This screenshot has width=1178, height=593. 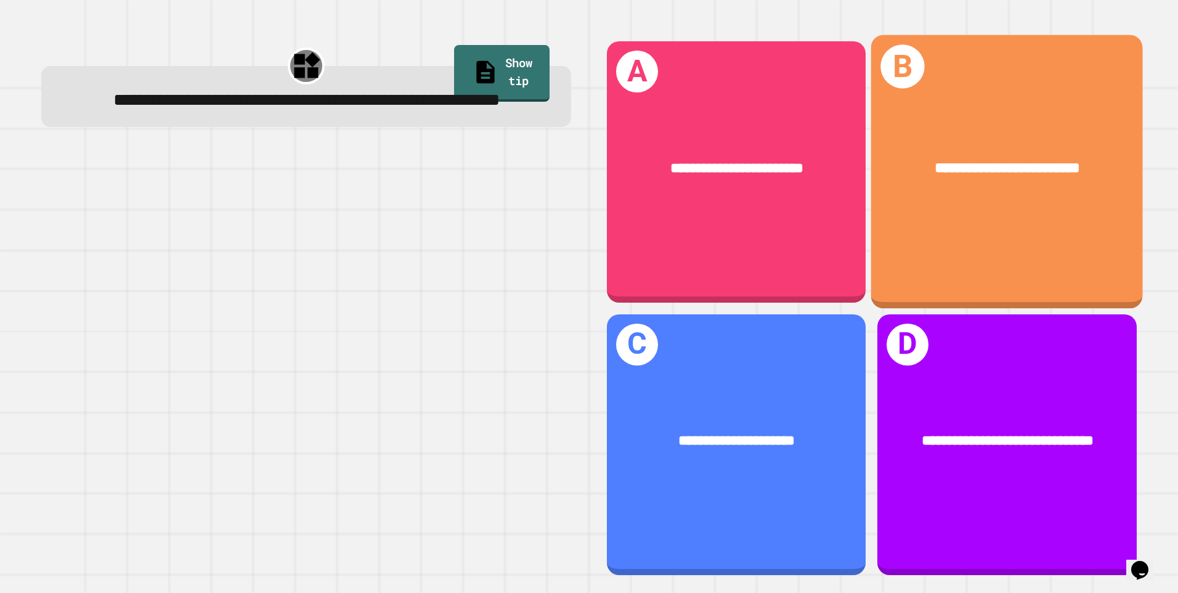 I want to click on h1: B, so click(x=903, y=66).